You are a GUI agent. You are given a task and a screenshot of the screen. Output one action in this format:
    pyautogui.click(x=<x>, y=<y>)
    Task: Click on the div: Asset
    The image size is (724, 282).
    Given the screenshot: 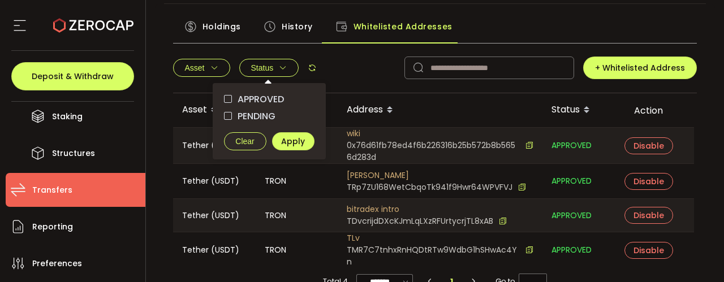 What is the action you would take?
    pyautogui.click(x=214, y=110)
    